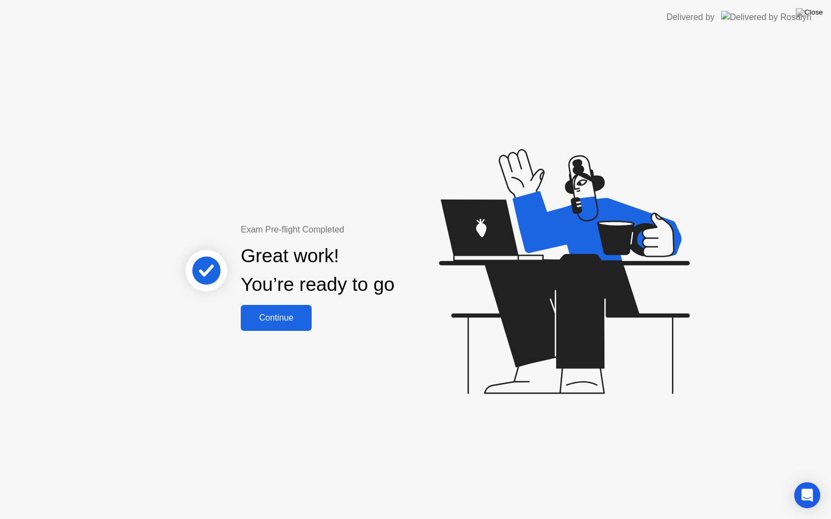 The width and height of the screenshot is (831, 519). What do you see at coordinates (690, 17) in the screenshot?
I see `div: Delivered by` at bounding box center [690, 17].